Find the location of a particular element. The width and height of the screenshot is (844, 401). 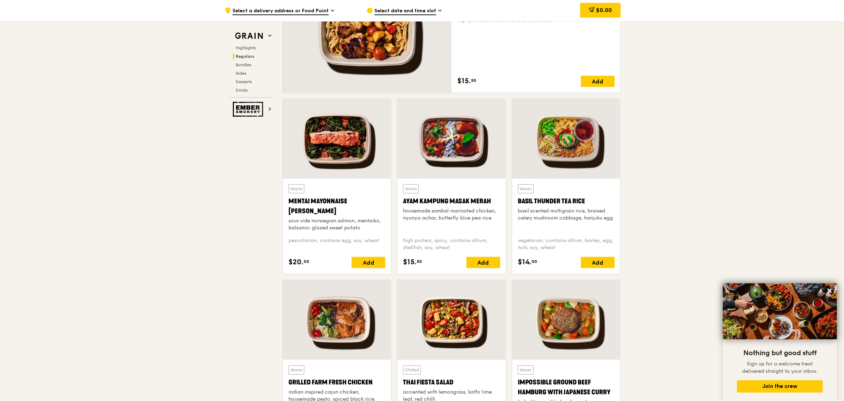

img: Grain web logo is located at coordinates (249, 36).